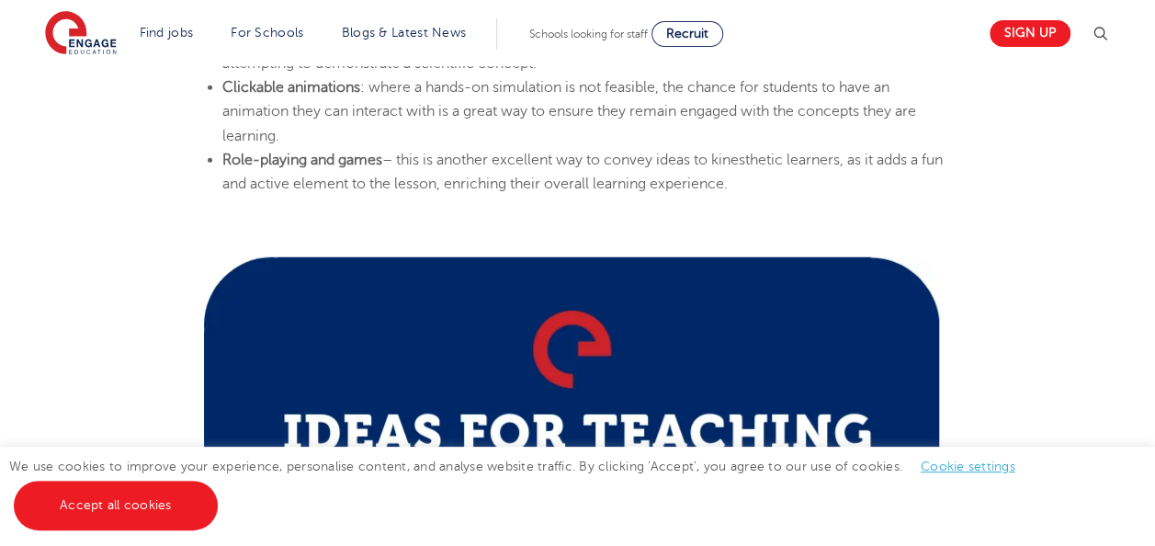 This screenshot has height=546, width=1155. Describe the element at coordinates (582, 172) in the screenshot. I see `span: – this is another excellent way to convey ideas to kinesthetic learners, as it adds a fun and act...` at that location.